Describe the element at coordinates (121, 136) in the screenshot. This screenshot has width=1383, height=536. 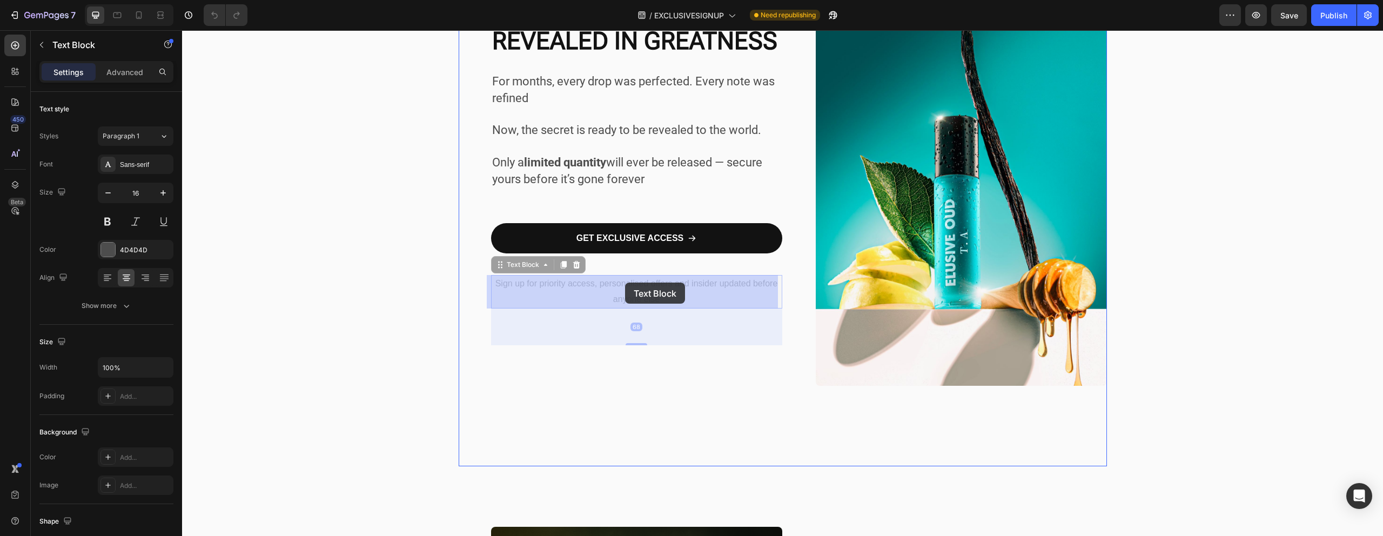
I see `span: Paragraph 1` at that location.